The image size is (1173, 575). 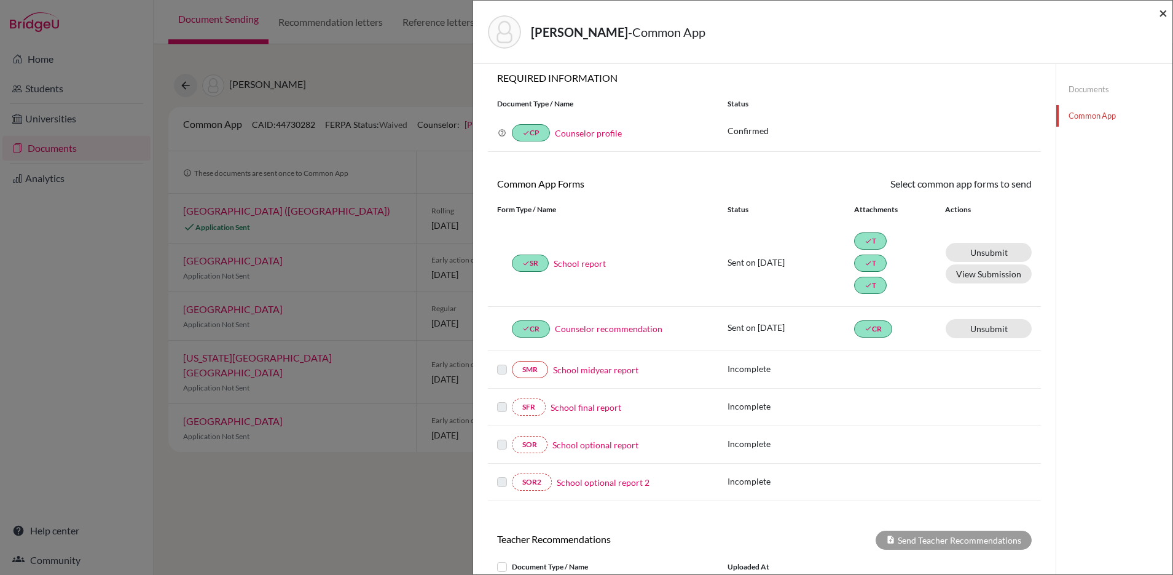 I want to click on a: Common App, so click(x=1114, y=116).